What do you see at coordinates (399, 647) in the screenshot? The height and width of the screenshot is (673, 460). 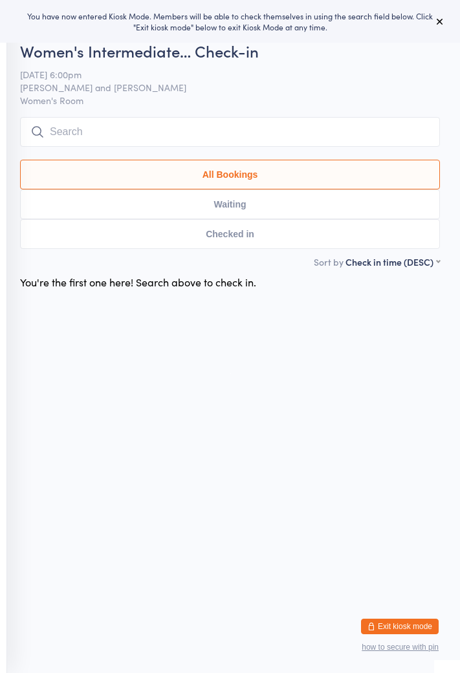 I see `button: how to secure with pin` at bounding box center [399, 647].